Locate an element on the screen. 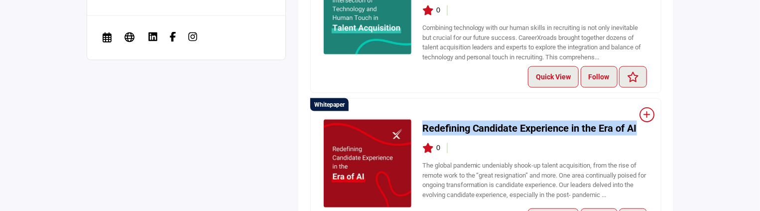 This screenshot has height=211, width=760. img: Redefining Candidate Experience in the Era of AI is located at coordinates (368, 163).